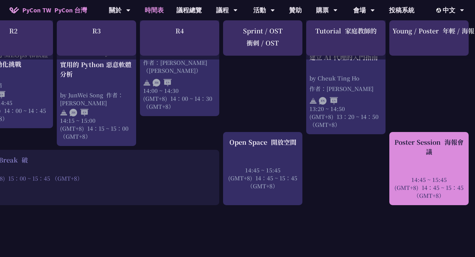 The height and width of the screenshot is (257, 475). Describe the element at coordinates (180, 38) in the screenshot. I see `div: R4` at that location.